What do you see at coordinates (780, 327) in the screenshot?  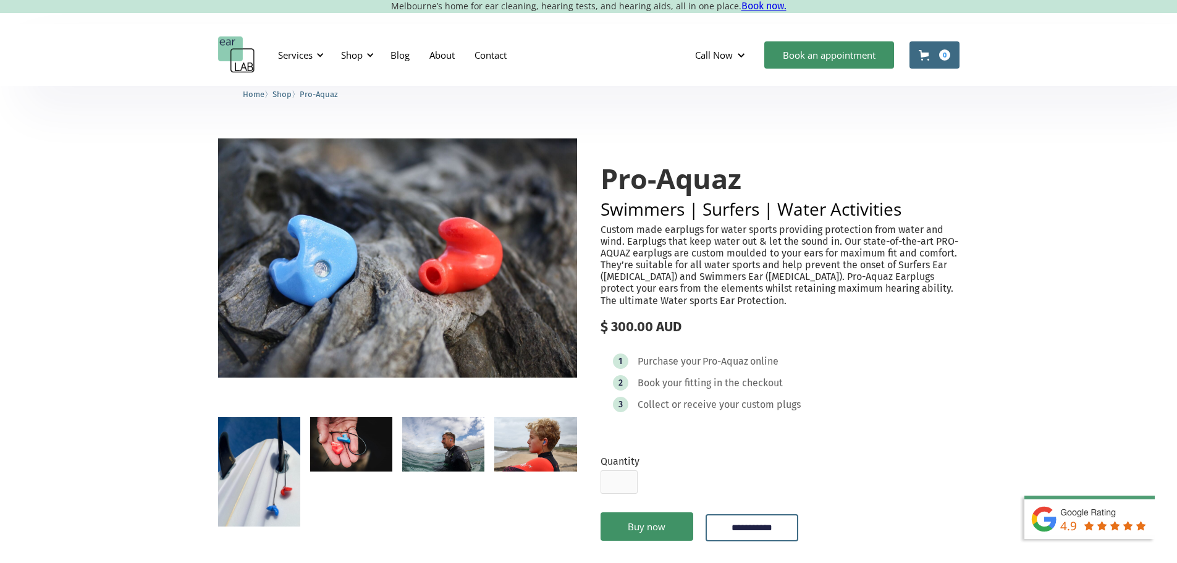 I see `div: $ 300.00 AUD` at bounding box center [780, 327].